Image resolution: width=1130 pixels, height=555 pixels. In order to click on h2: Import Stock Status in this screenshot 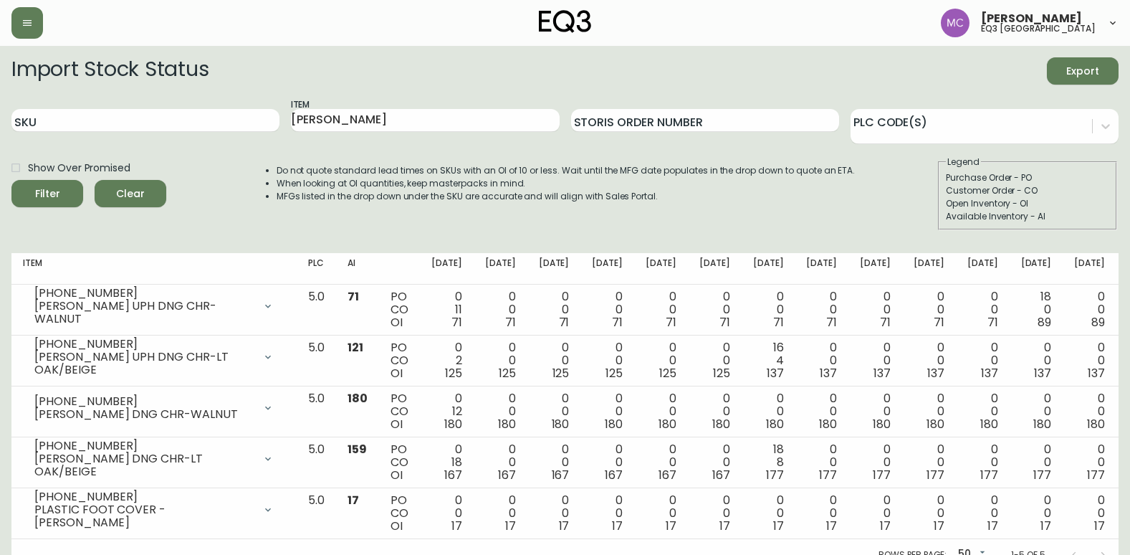, I will do `click(110, 71)`.